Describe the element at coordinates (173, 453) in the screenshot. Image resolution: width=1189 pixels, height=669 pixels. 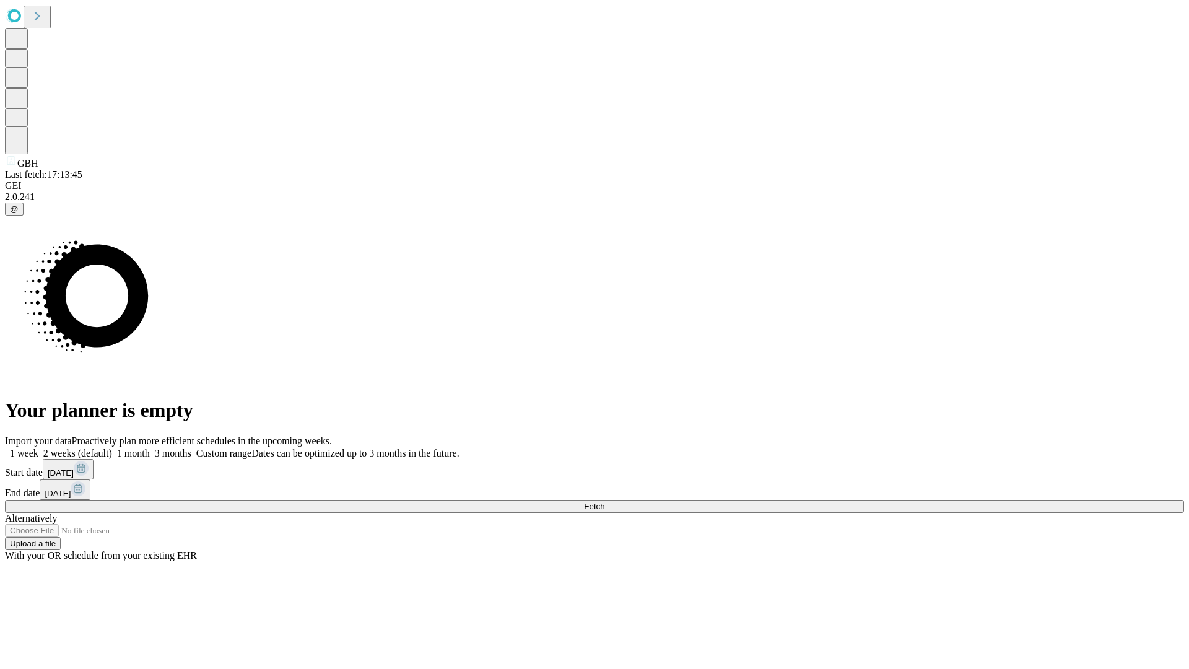
I see `span: 3 months` at that location.